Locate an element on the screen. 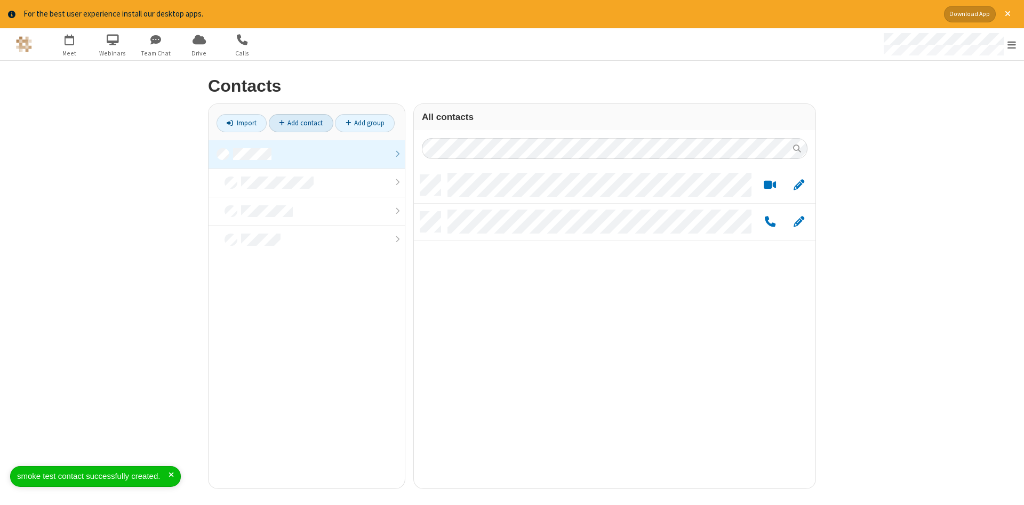 This screenshot has height=505, width=1024. span: Drive is located at coordinates (199, 53).